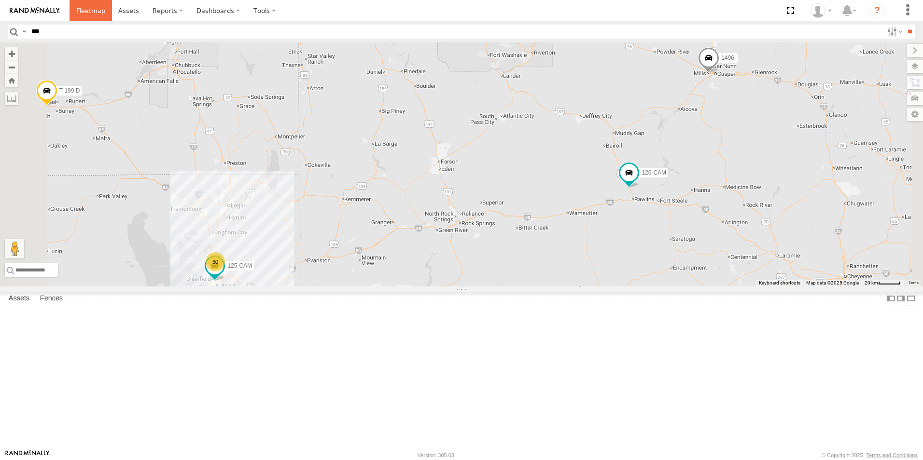  I want to click on div: Keith Washburn, so click(821, 11).